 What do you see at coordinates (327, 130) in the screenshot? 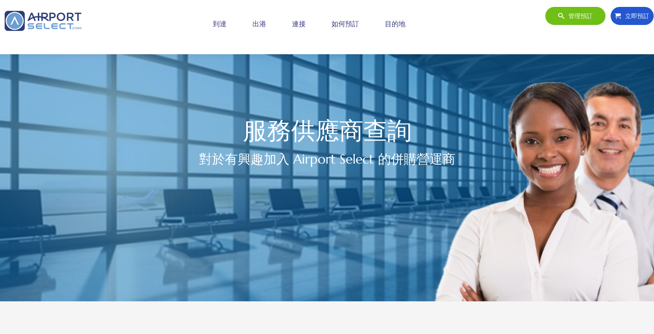
I see `font: 服務供應商查詢` at bounding box center [327, 130].